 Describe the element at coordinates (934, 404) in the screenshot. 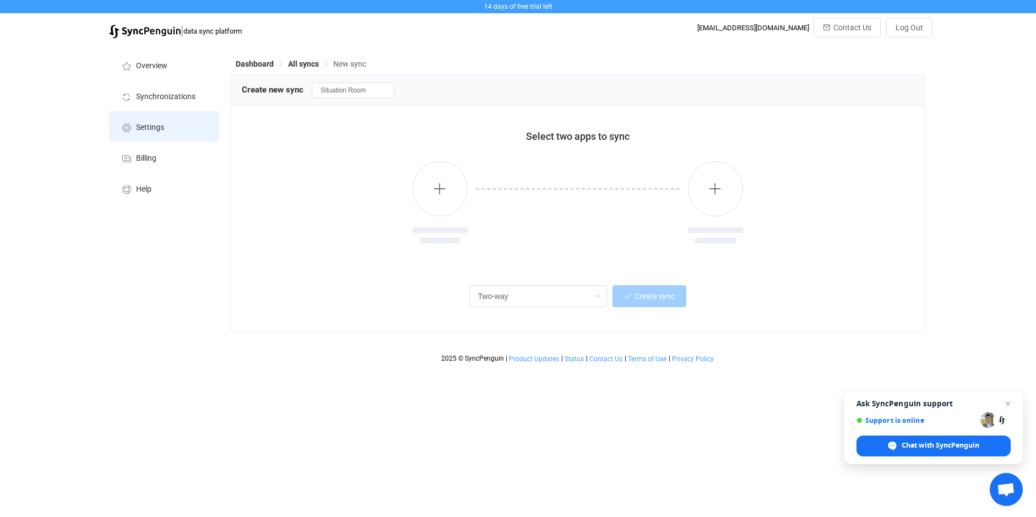

I see `span: Ask SyncPenguin support` at that location.